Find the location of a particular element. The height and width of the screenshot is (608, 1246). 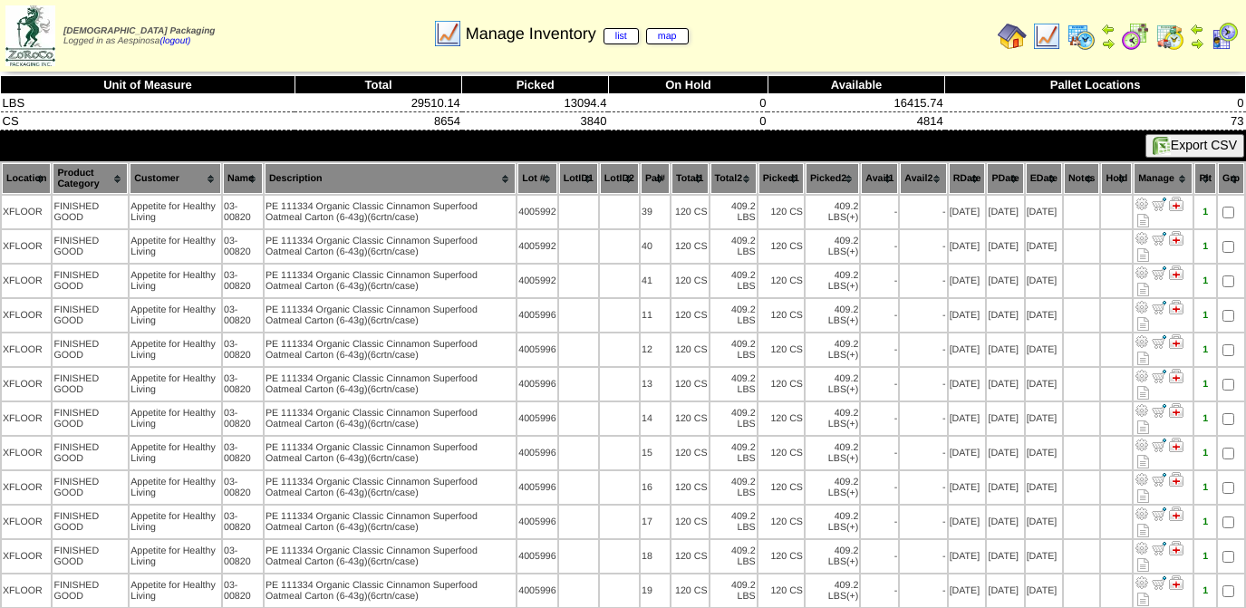

img: line_graph.gif is located at coordinates (447, 34).